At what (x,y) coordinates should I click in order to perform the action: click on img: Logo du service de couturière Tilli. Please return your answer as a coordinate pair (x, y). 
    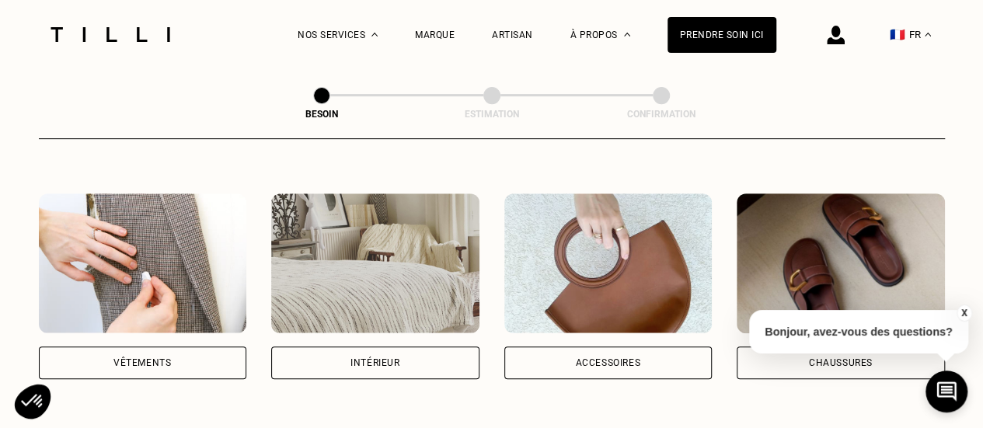
    Looking at the image, I should click on (110, 34).